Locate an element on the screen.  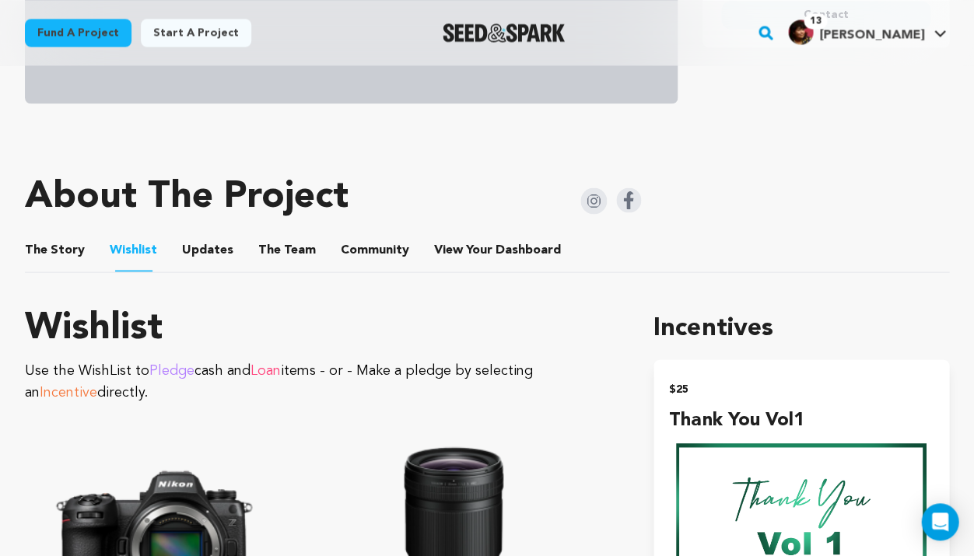
img: Seed&Spark Logo Dark Mode is located at coordinates (503, 33).